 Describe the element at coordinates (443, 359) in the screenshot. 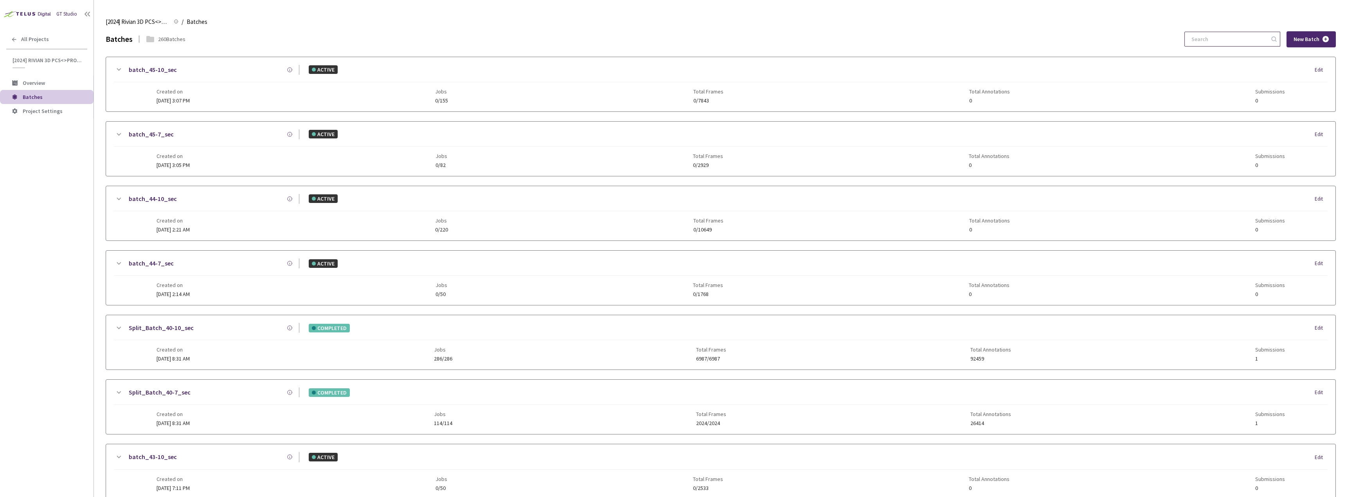

I see `span: 286/286` at that location.